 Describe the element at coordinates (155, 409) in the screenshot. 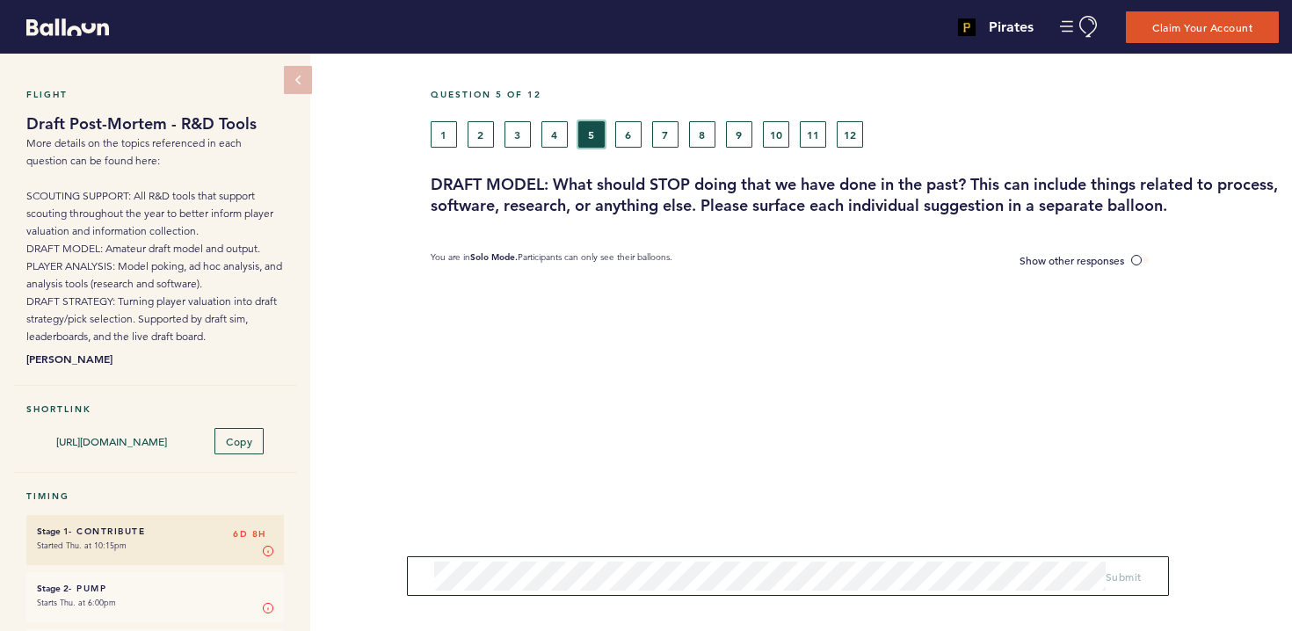

I see `h5: Shortlink` at that location.